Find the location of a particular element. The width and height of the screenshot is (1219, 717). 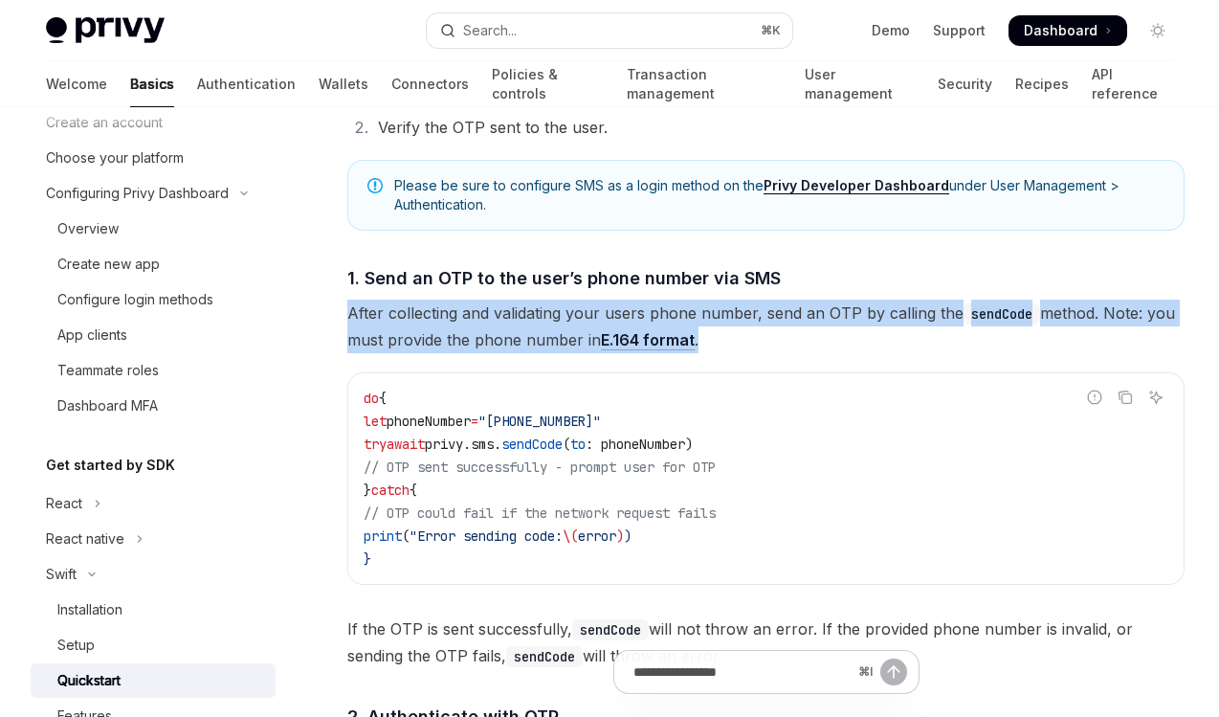

div: App clients is located at coordinates (92, 335).